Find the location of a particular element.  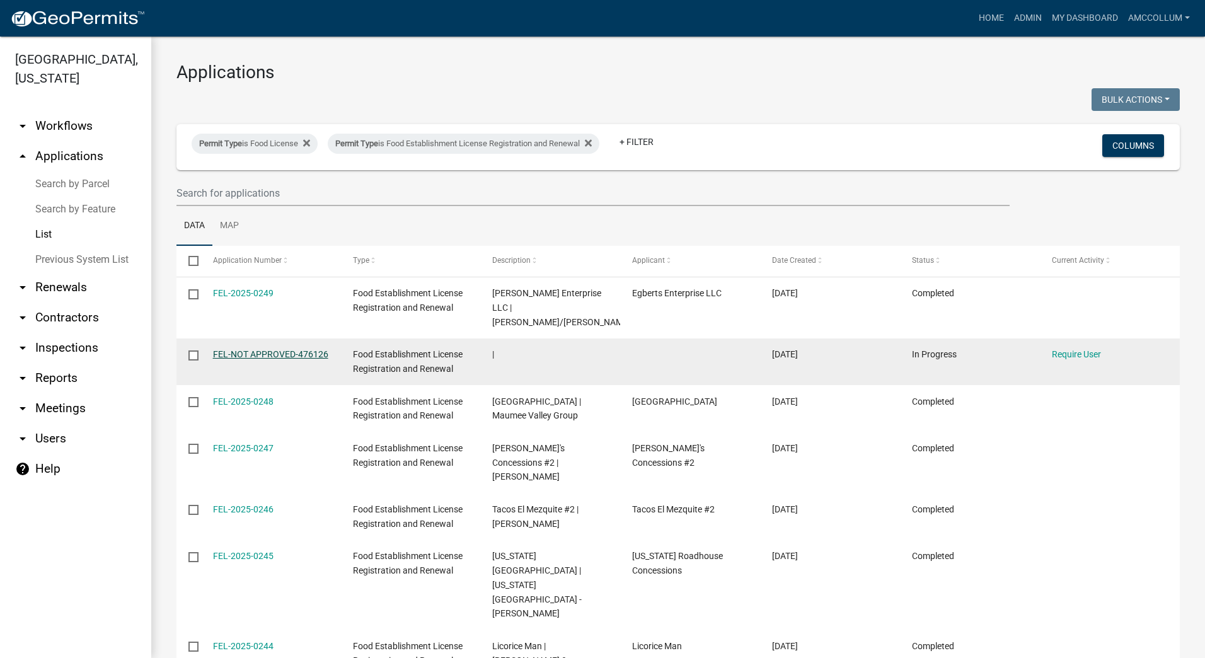

span: Description is located at coordinates (511, 260).